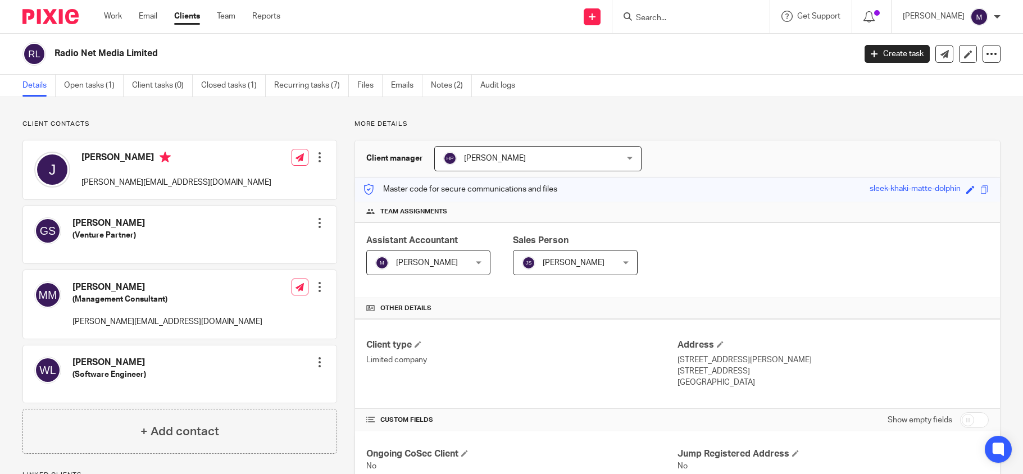 This screenshot has height=474, width=1023. I want to click on a: Notes (2), so click(451, 85).